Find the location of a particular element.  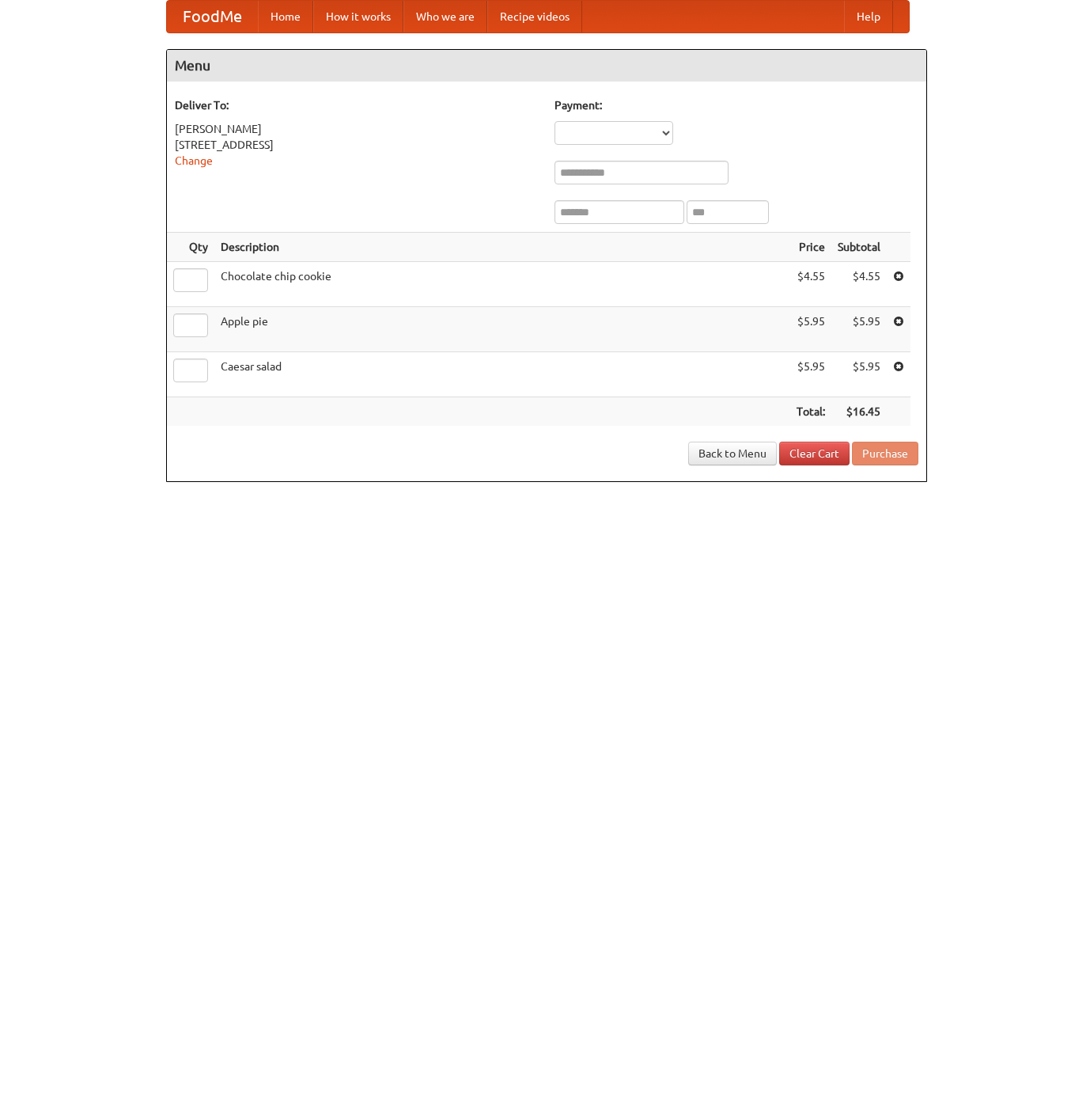

a: How it works is located at coordinates (358, 16).